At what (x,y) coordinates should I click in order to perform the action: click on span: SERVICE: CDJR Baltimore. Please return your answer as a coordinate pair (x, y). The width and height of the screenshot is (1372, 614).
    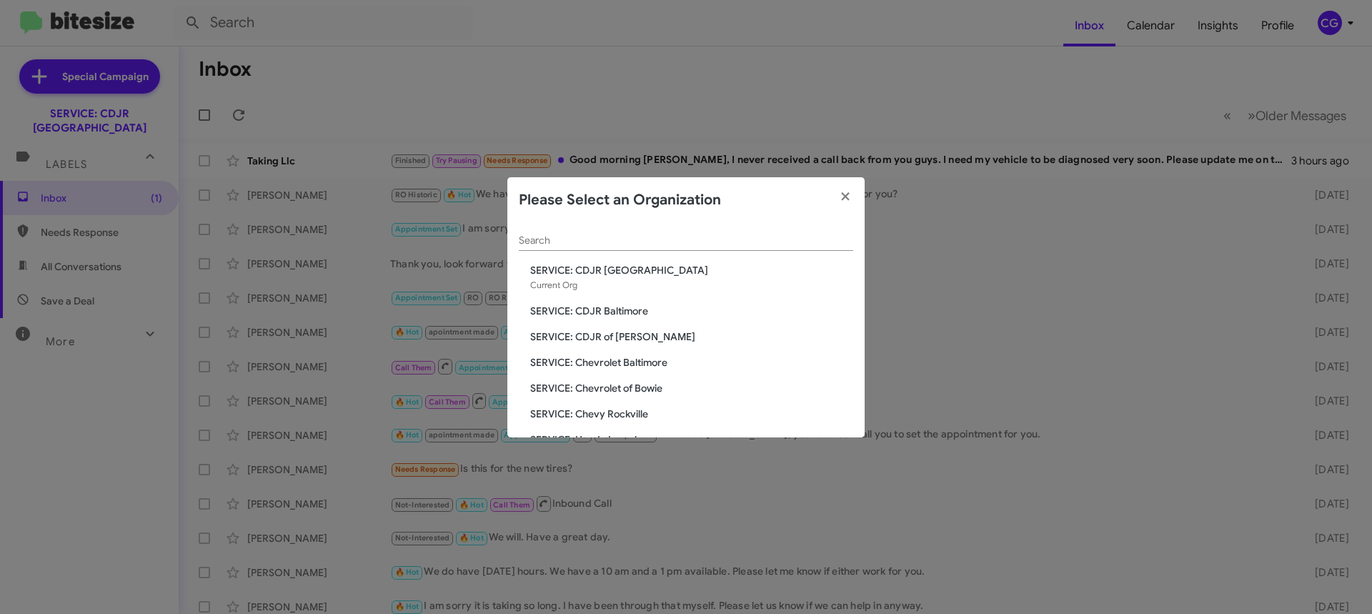
    Looking at the image, I should click on (691, 311).